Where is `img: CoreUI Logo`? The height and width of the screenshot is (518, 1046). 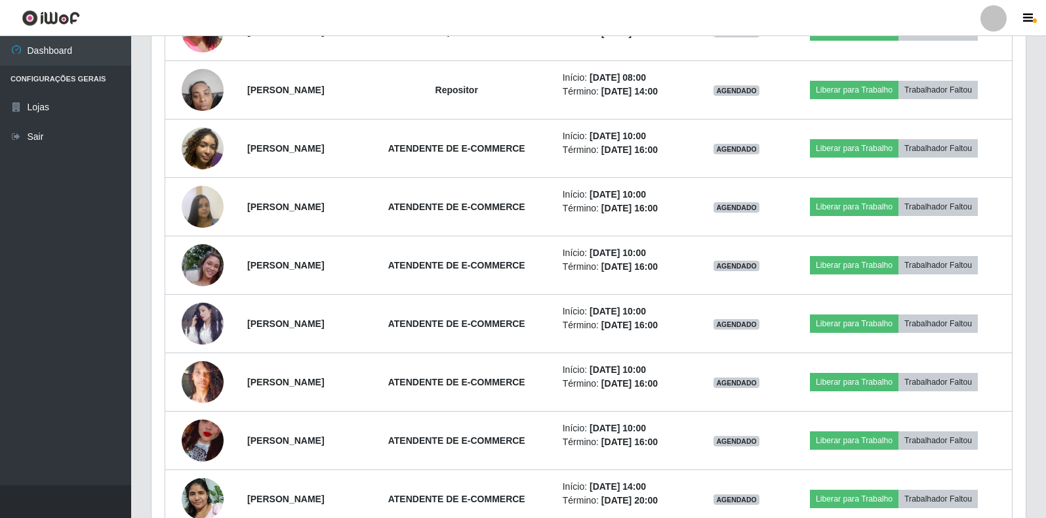
img: CoreUI Logo is located at coordinates (51, 18).